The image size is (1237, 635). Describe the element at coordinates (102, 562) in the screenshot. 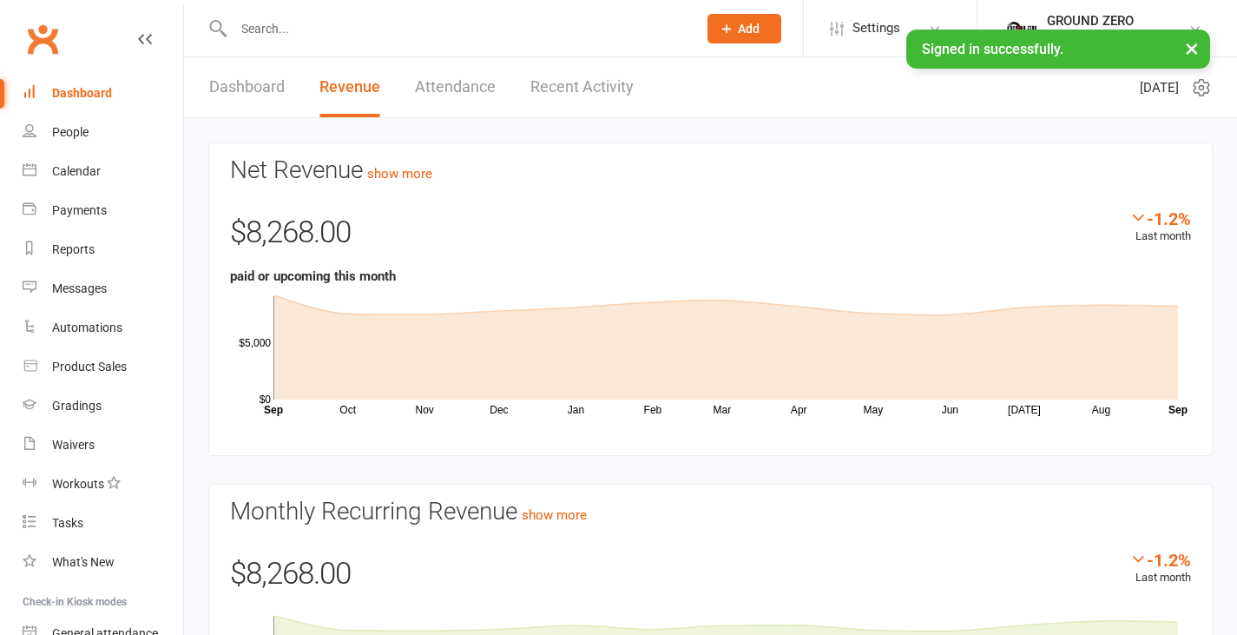

I see `a: What's New` at that location.